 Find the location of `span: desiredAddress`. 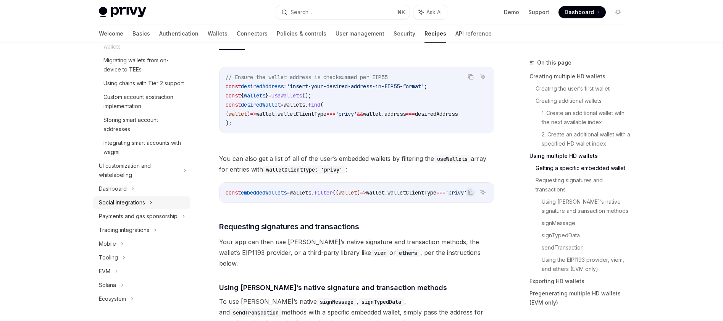

span: desiredAddress is located at coordinates (262, 86).